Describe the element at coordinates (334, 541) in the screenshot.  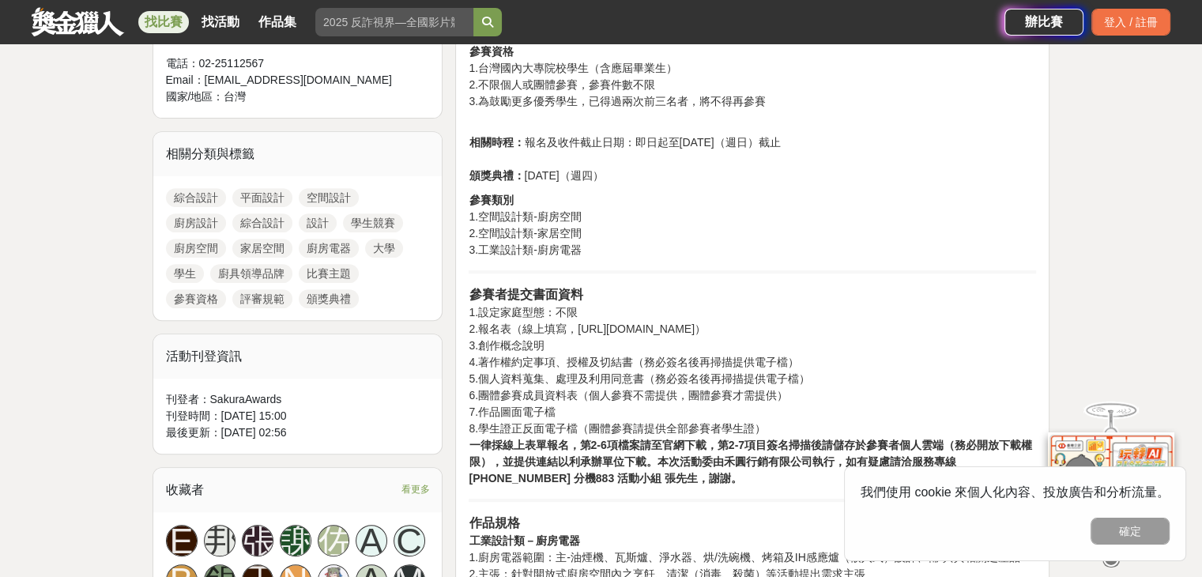
I see `a: 佐` at that location.